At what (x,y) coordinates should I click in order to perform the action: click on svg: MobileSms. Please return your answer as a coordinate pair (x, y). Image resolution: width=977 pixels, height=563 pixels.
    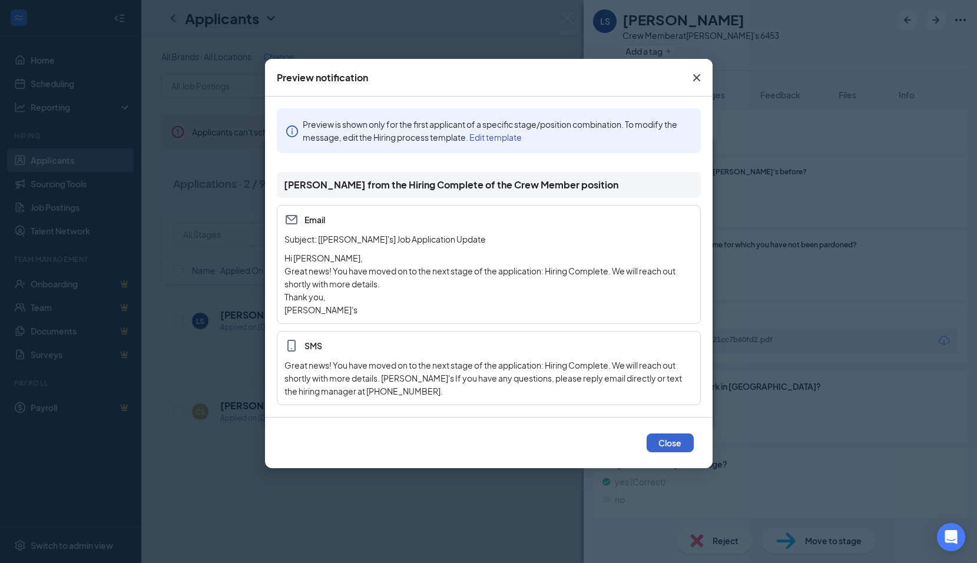
    Looking at the image, I should click on (291, 346).